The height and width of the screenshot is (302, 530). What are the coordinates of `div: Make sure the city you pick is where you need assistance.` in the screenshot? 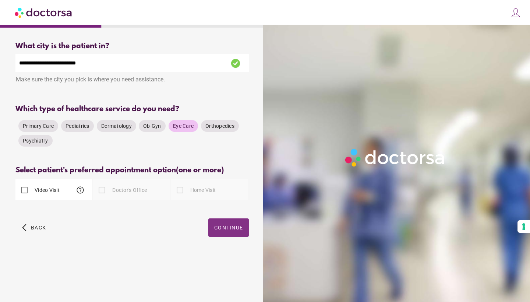 It's located at (132, 80).